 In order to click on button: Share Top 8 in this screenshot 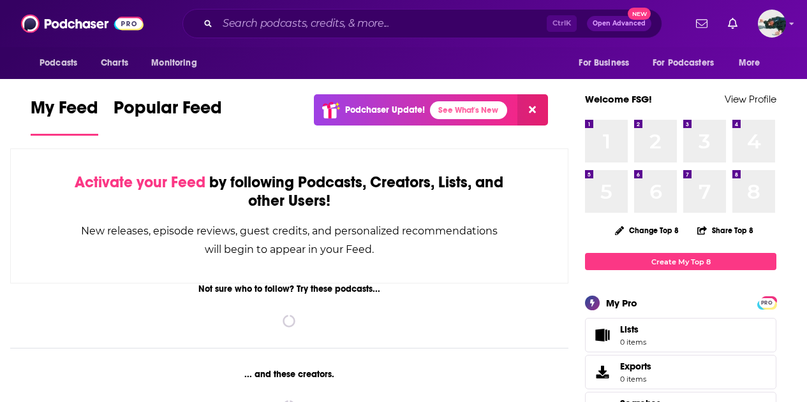, I will do `click(725, 230)`.